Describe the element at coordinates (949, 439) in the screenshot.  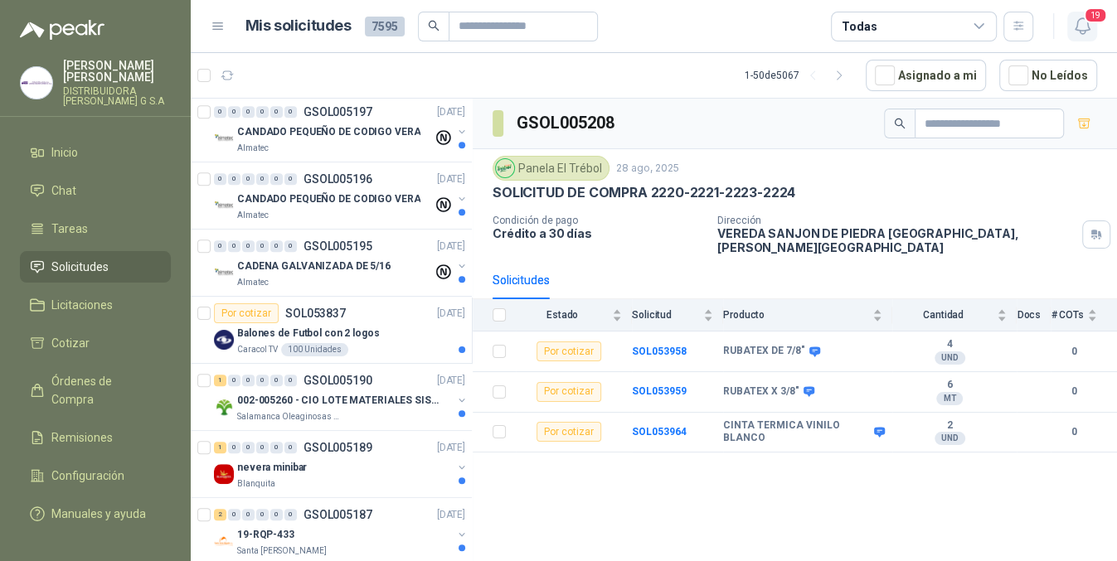
I see `div: UND` at that location.